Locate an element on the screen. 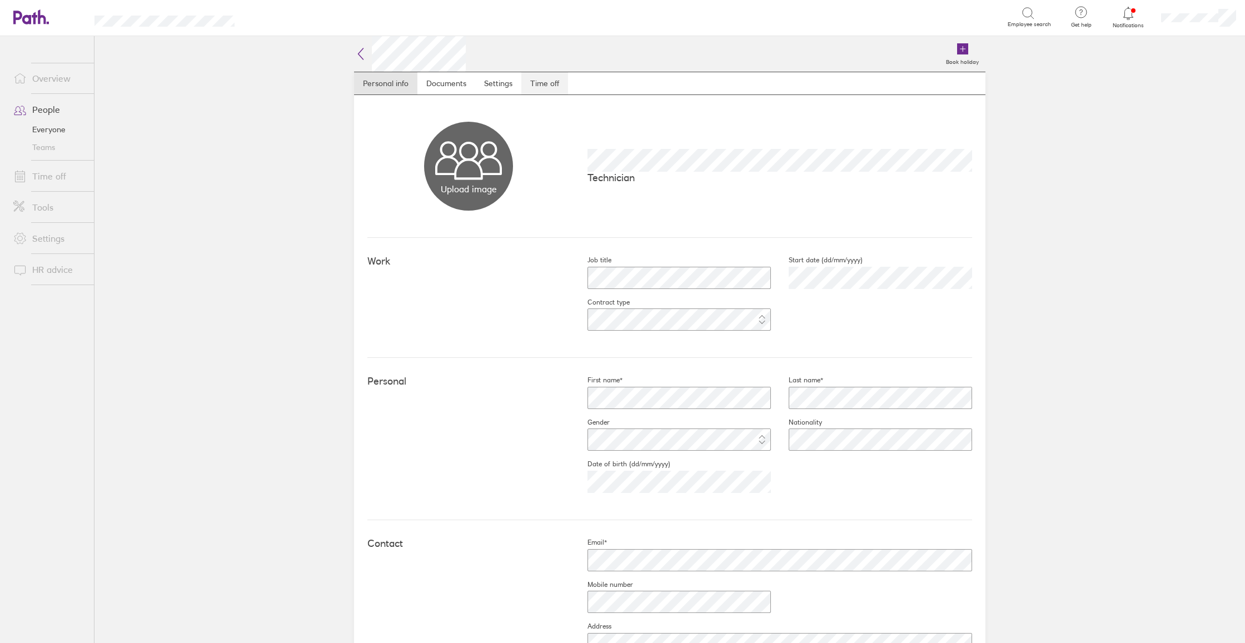  a: Everyone is located at coordinates (49, 130).